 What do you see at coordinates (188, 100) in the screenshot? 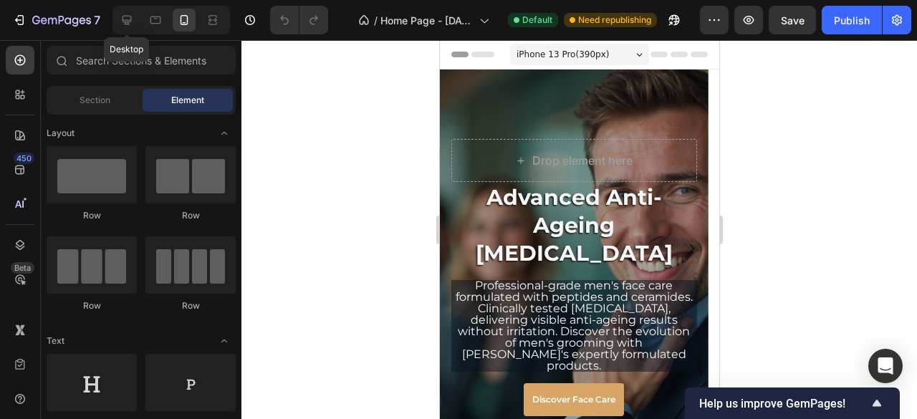
I see `span: Element` at bounding box center [188, 100].